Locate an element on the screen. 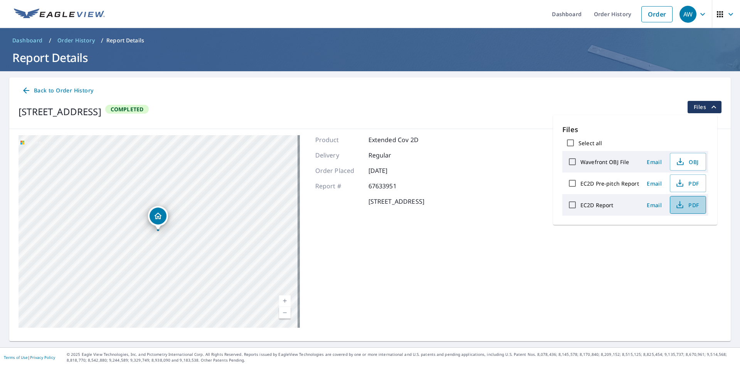 This screenshot has height=367, width=740. a: Order History is located at coordinates (76, 40).